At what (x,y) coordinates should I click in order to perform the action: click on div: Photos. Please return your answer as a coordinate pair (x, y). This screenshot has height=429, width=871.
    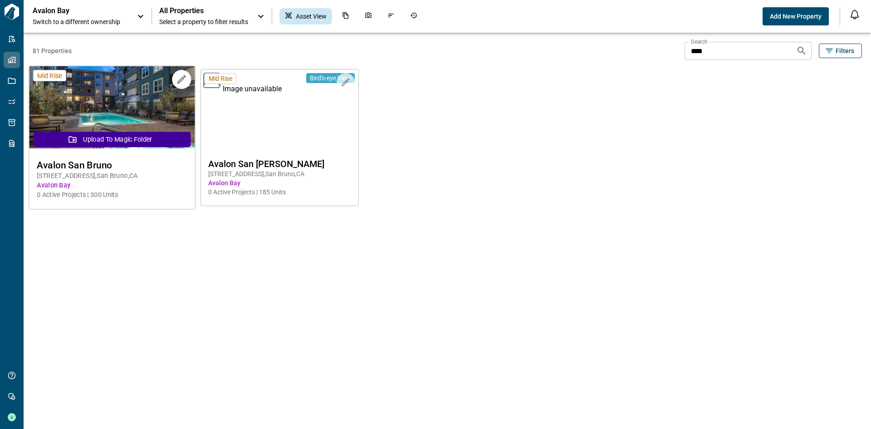
    Looking at the image, I should click on (368, 16).